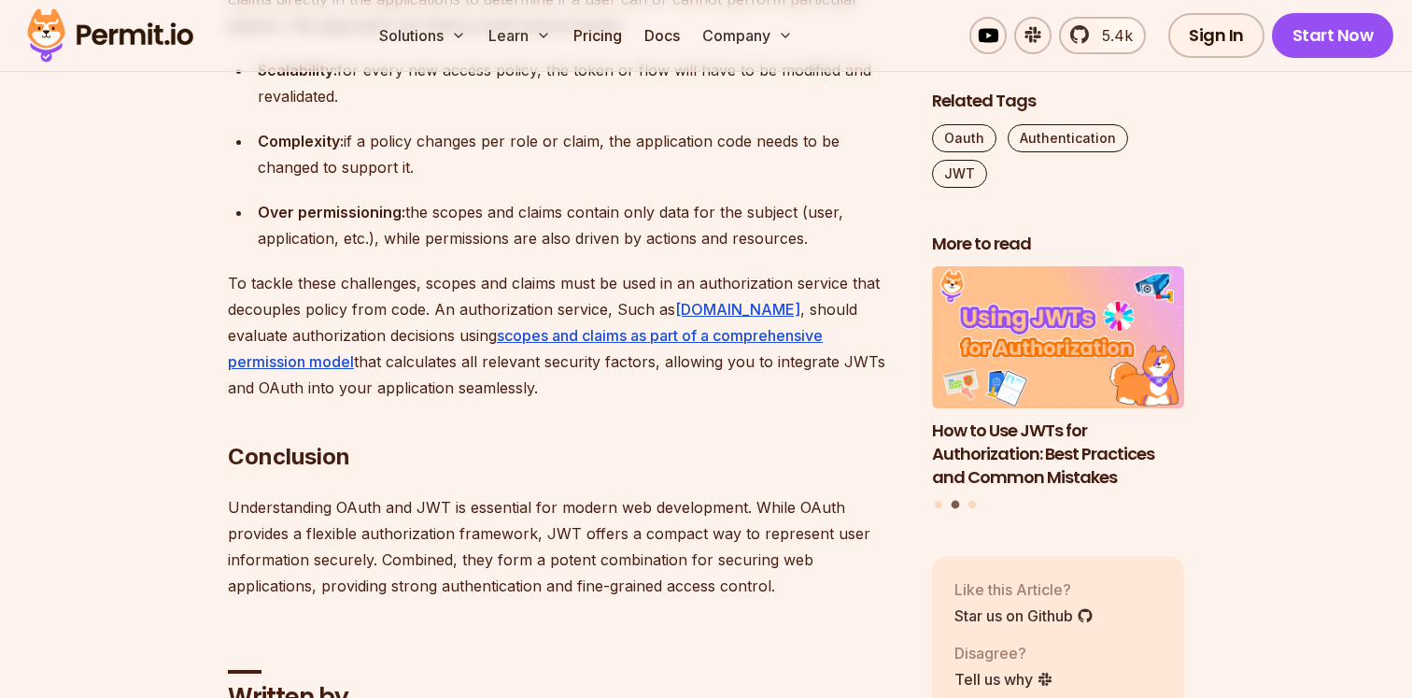 The image size is (1412, 698). What do you see at coordinates (959, 174) in the screenshot?
I see `a: JWT` at bounding box center [959, 174].